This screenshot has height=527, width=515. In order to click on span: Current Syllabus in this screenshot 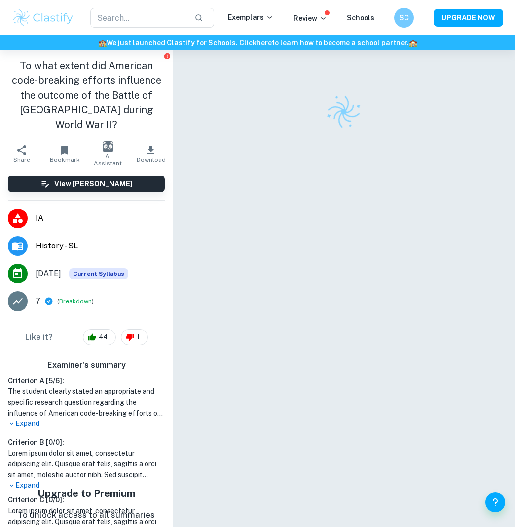, I will do `click(99, 274)`.